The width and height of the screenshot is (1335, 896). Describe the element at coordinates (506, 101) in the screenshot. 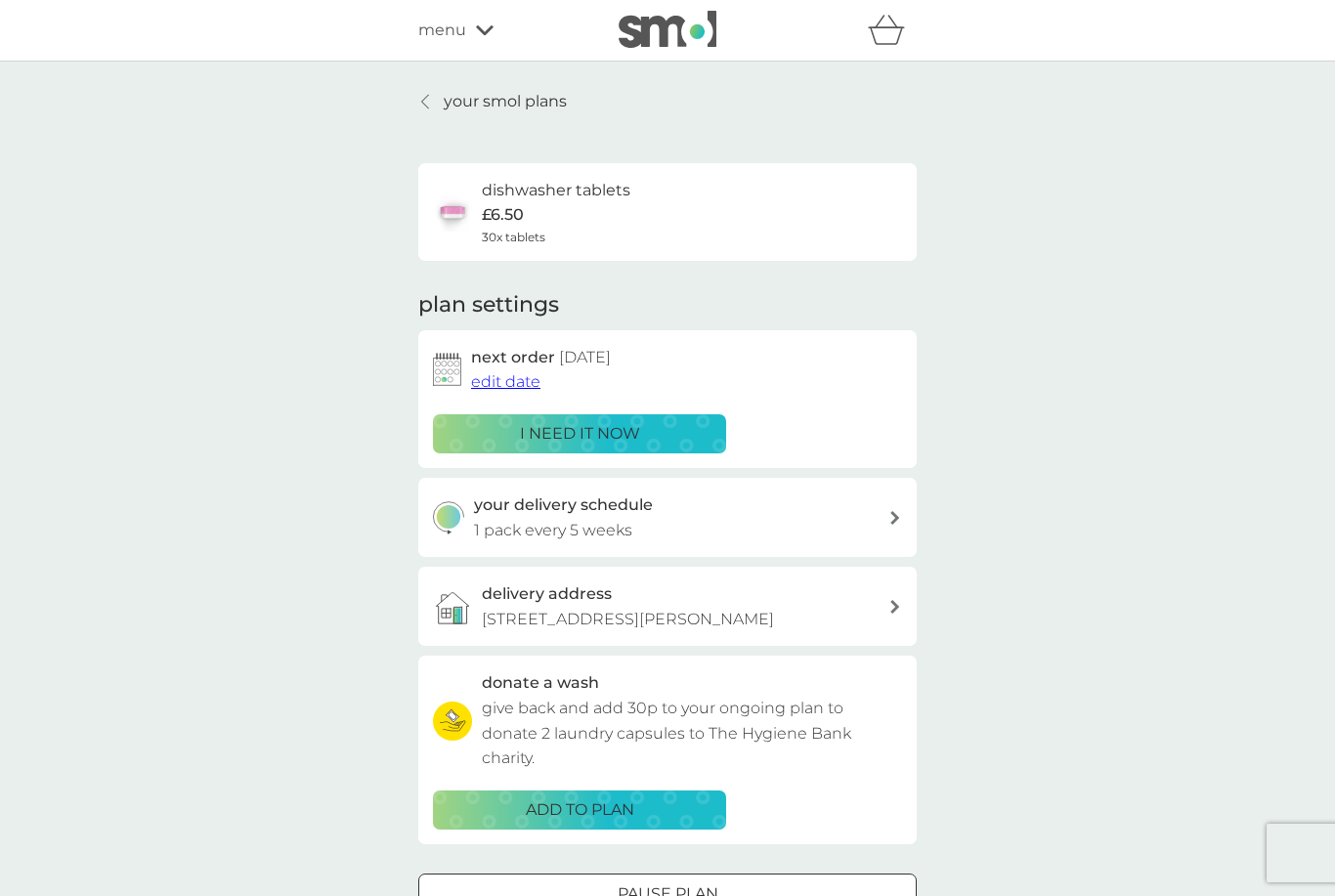

I see `p: your smol plans` at that location.